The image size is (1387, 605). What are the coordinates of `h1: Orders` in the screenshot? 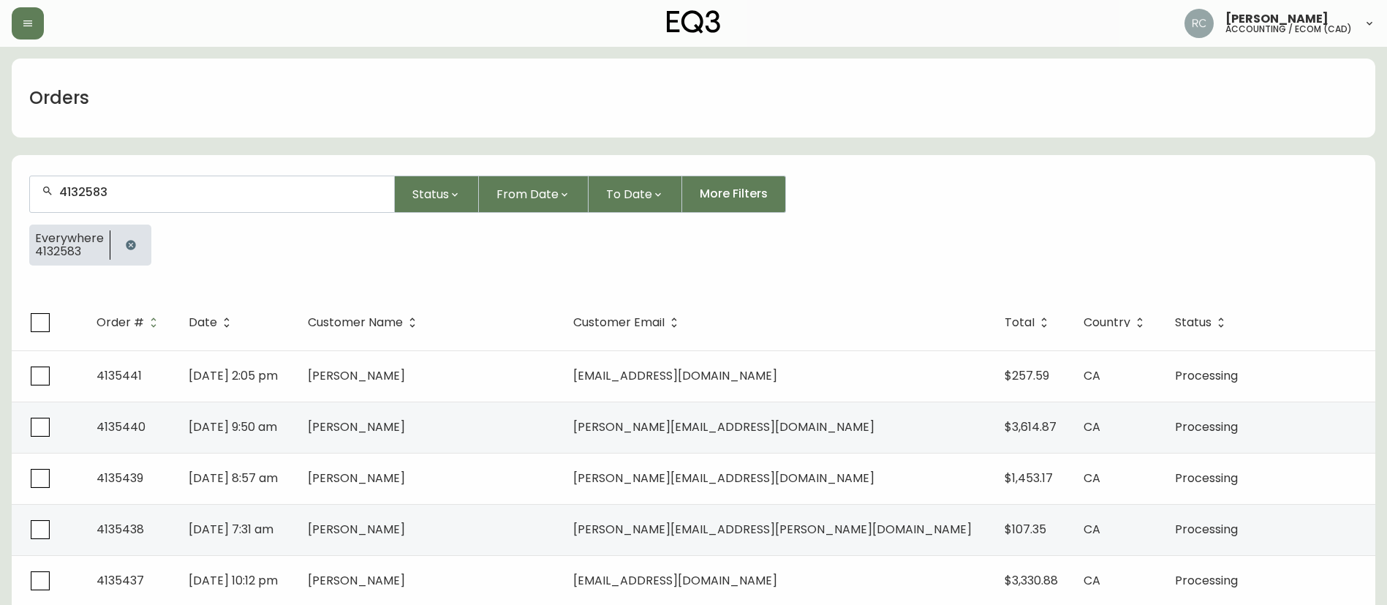 It's located at (59, 98).